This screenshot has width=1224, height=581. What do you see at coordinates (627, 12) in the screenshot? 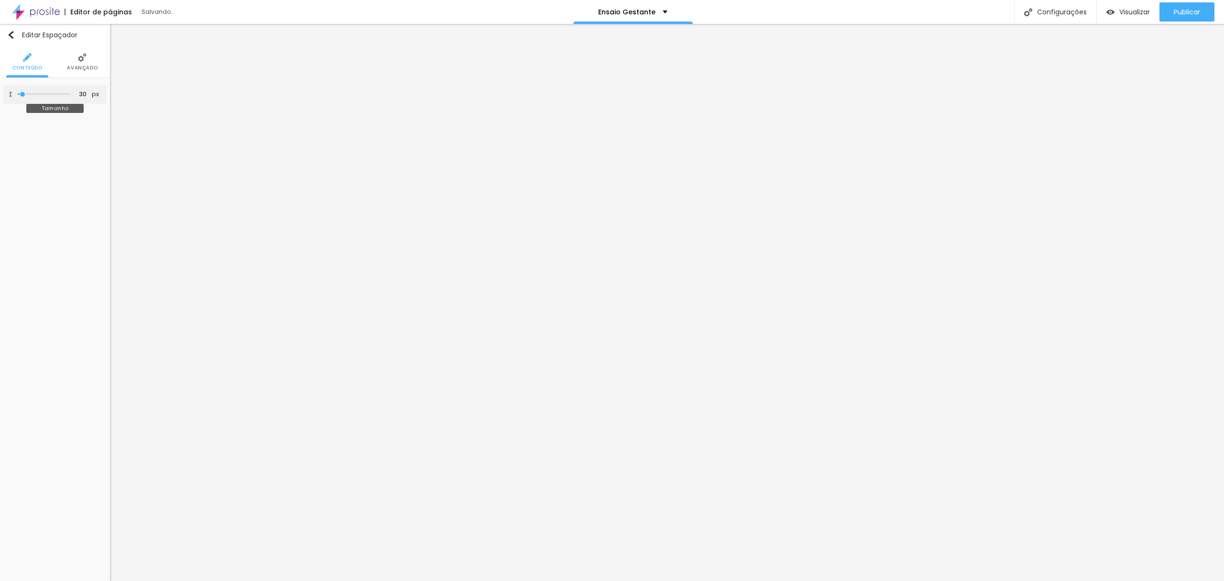
I see `p: Ensaio Gestante` at bounding box center [627, 12].